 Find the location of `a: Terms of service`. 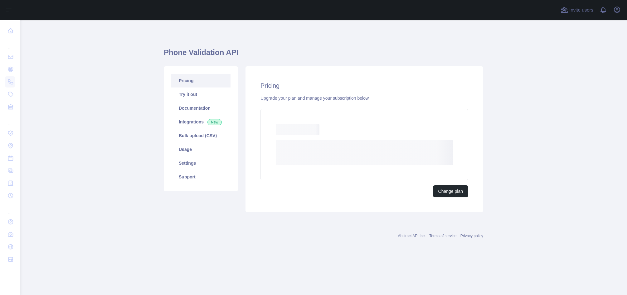

a: Terms of service is located at coordinates (443, 236).